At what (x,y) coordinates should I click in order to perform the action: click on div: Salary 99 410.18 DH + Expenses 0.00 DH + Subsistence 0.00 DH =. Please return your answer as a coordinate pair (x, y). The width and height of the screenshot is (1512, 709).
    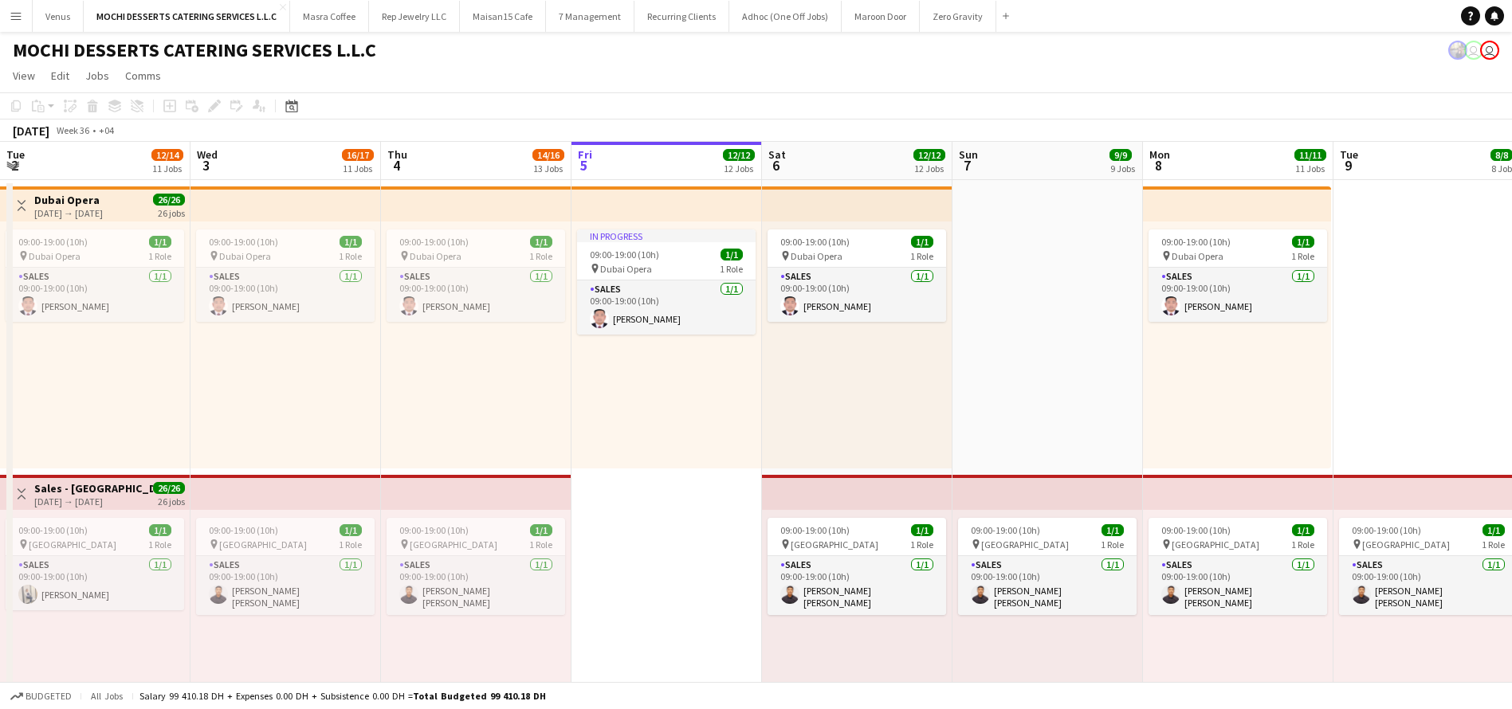
    Looking at the image, I should click on (343, 696).